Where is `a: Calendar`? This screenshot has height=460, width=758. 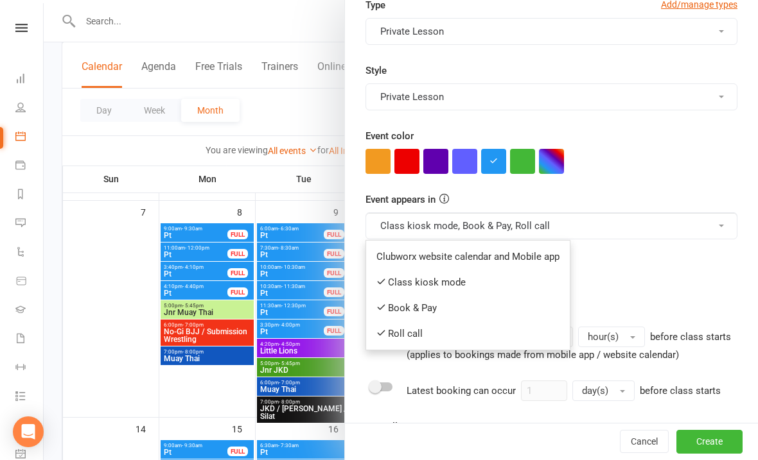
a: Calendar is located at coordinates (30, 137).